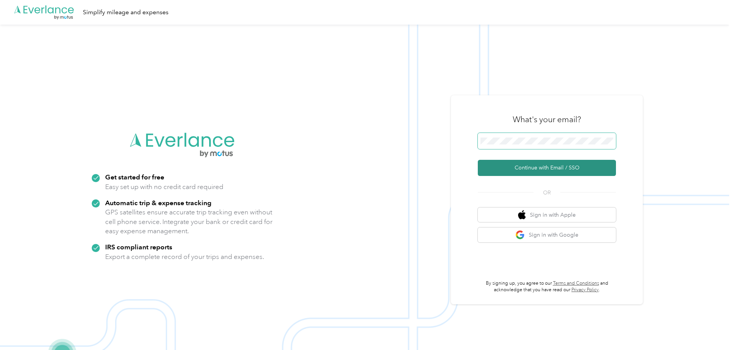 This screenshot has width=733, height=350. Describe the element at coordinates (522, 215) in the screenshot. I see `img: apple logo` at that location.